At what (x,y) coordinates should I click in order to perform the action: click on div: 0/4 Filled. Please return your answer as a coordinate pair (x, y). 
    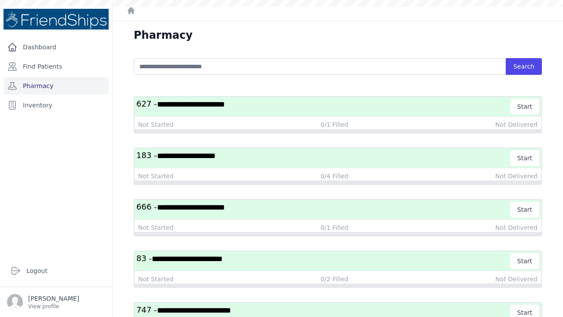
    Looking at the image, I should click on (334, 176).